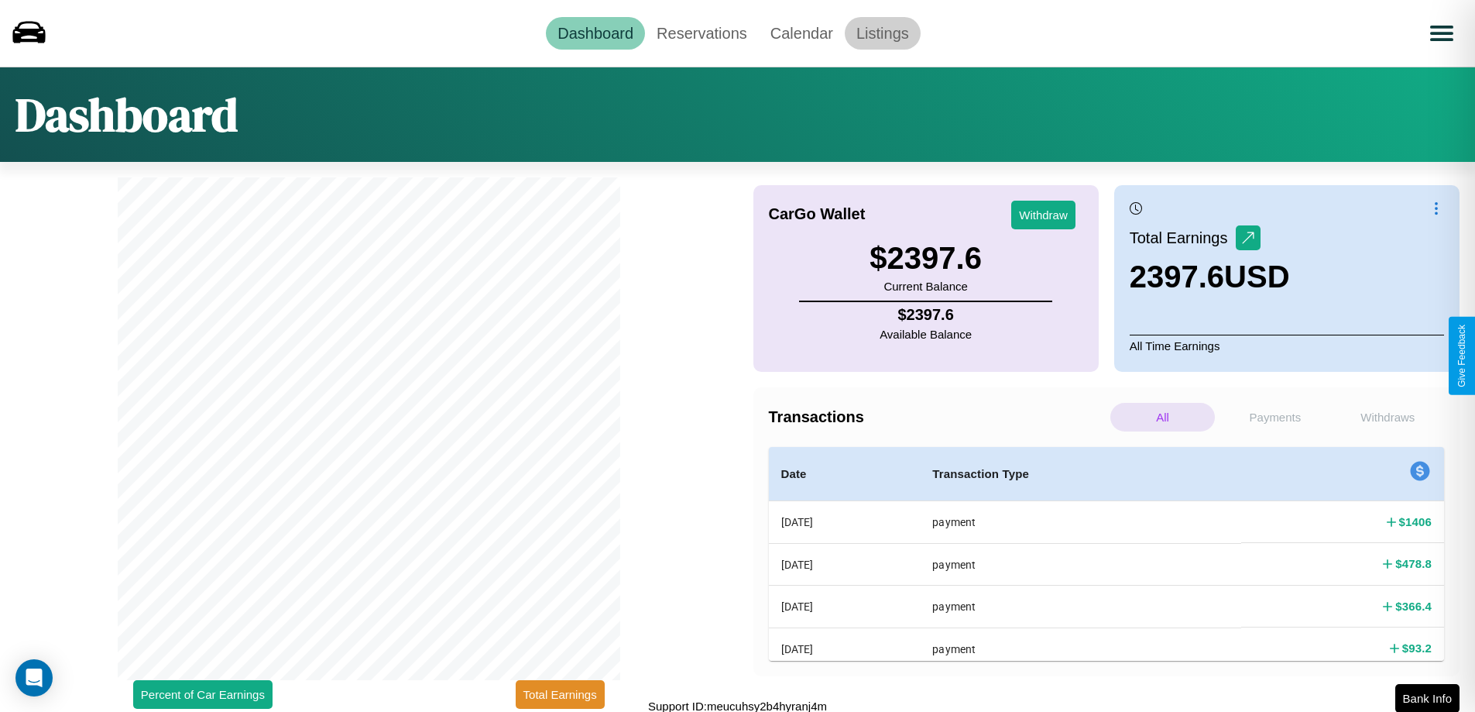 The width and height of the screenshot is (1475, 712). I want to click on table: simple table, so click(1107, 578).